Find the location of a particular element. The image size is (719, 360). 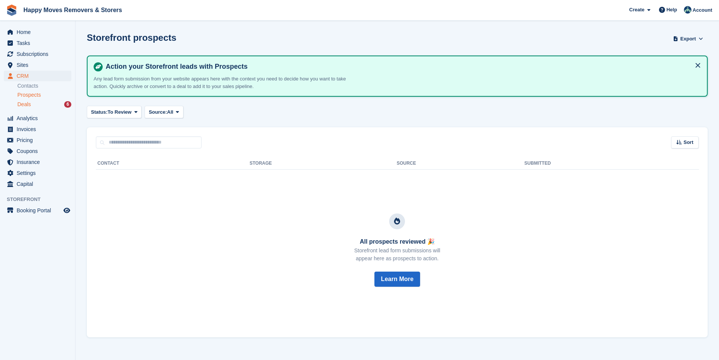

span: Subscriptions is located at coordinates (39, 54).